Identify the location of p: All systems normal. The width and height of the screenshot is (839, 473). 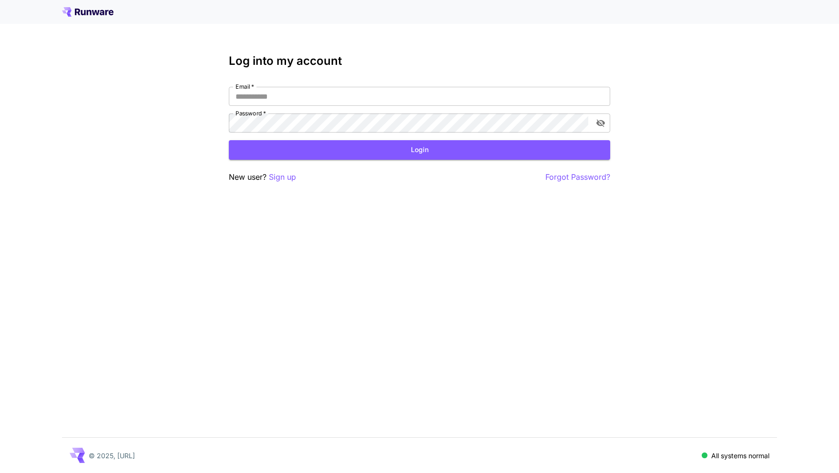
(741, 455).